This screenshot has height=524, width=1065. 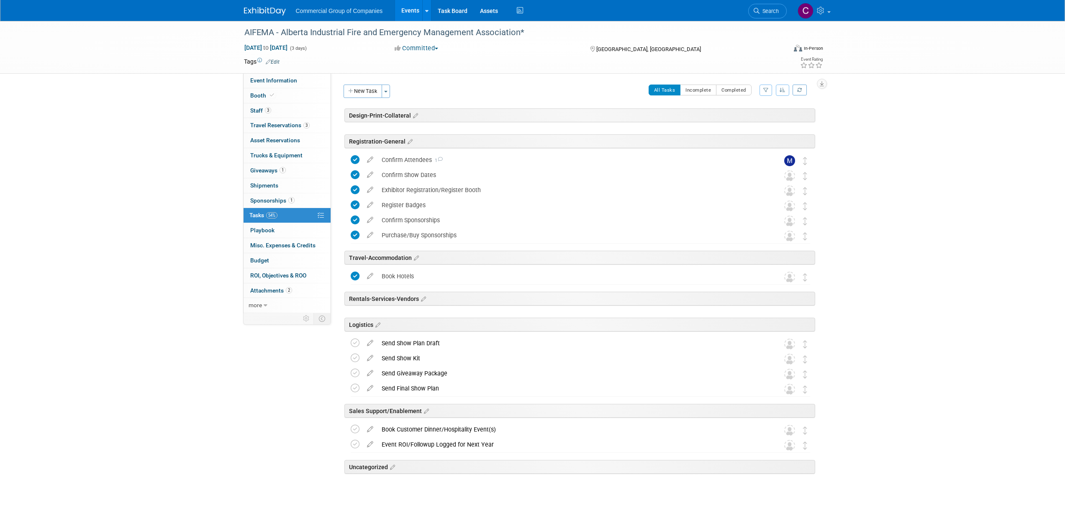 I want to click on td: Personalize Event Tab Strip, so click(x=306, y=318).